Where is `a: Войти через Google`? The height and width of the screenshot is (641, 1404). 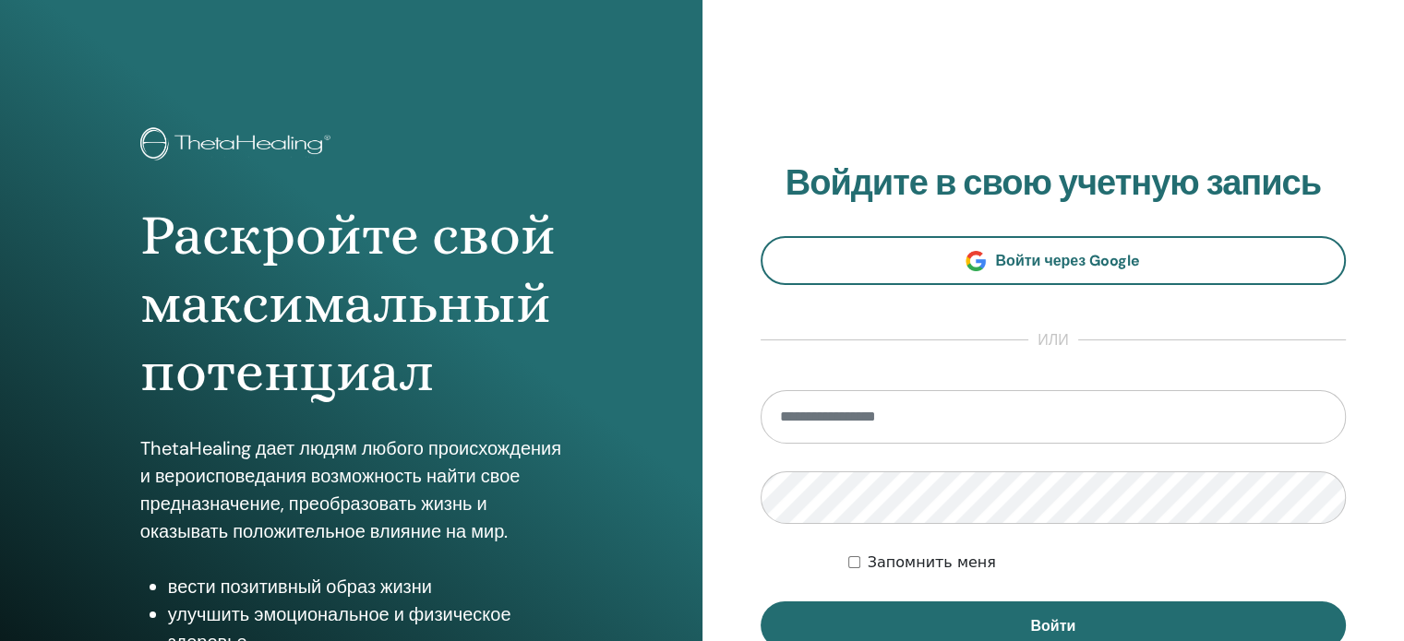 a: Войти через Google is located at coordinates (1053, 260).